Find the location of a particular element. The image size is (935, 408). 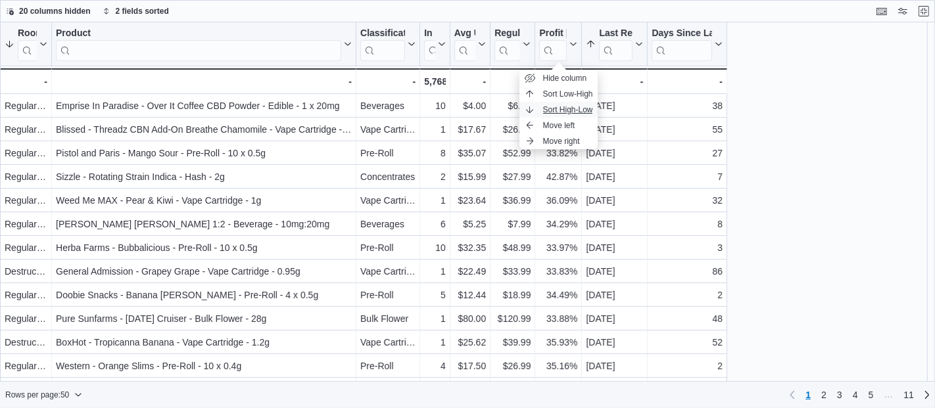

div: Days Since Last Sold is located at coordinates (682, 34).